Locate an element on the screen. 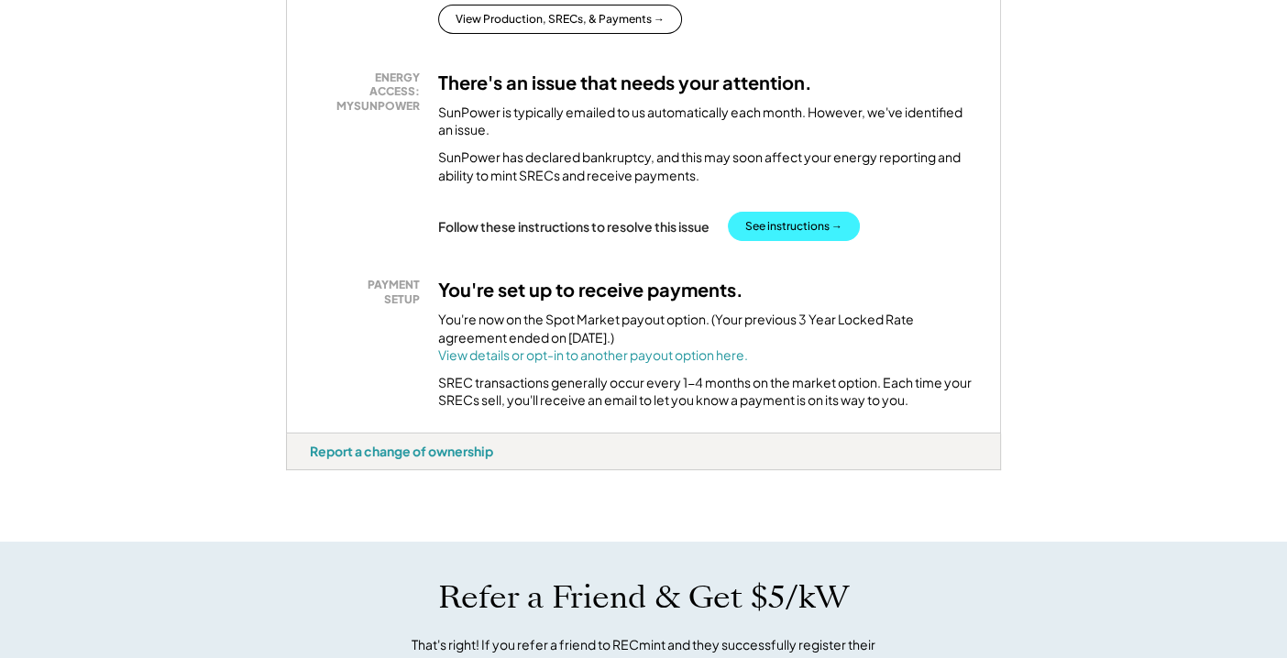  button: View Production, SRECs, & Payments → is located at coordinates (560, 19).